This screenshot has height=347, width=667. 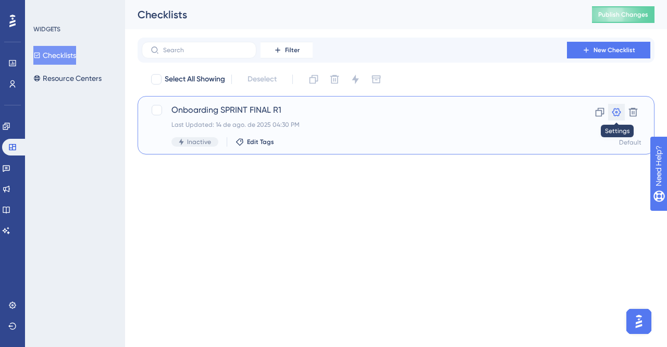 What do you see at coordinates (609, 50) in the screenshot?
I see `button: New Checklist` at bounding box center [609, 50].